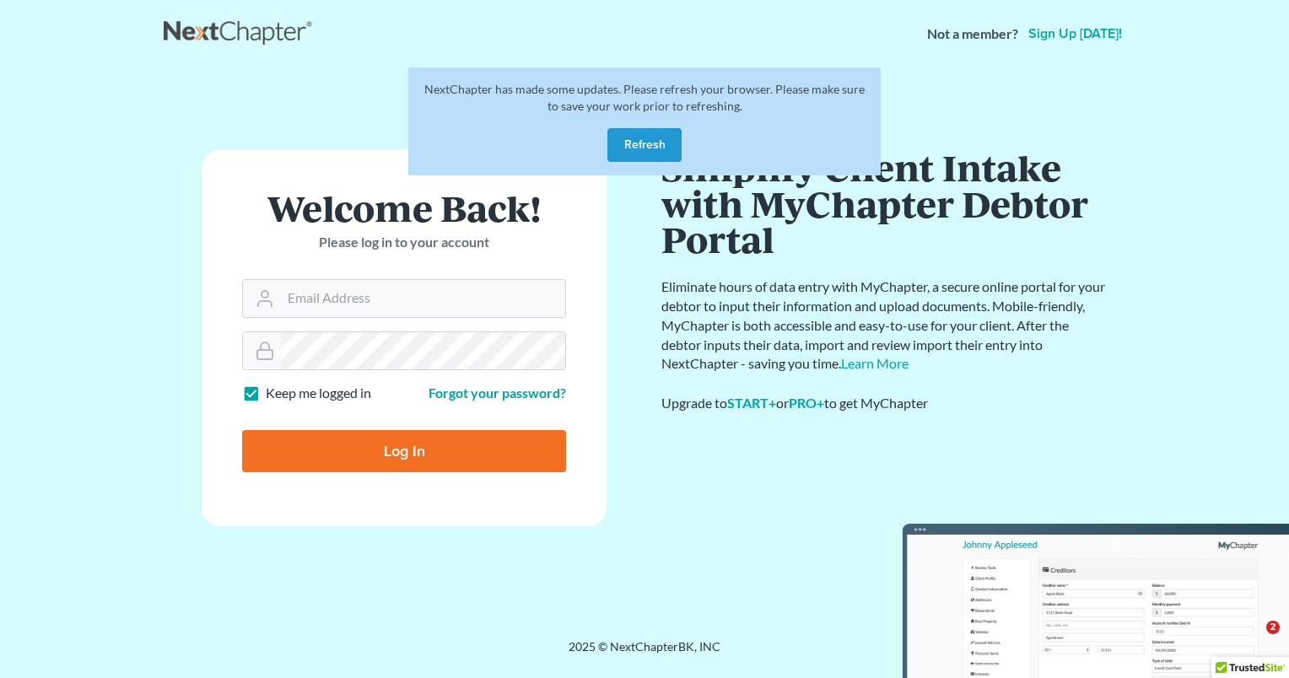  Describe the element at coordinates (875, 363) in the screenshot. I see `a: Learn More` at that location.